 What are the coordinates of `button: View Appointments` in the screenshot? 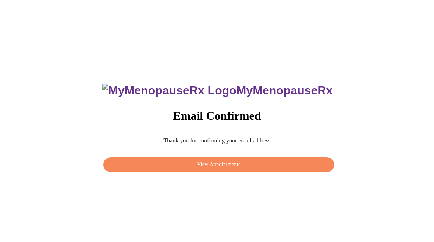 It's located at (219, 165).